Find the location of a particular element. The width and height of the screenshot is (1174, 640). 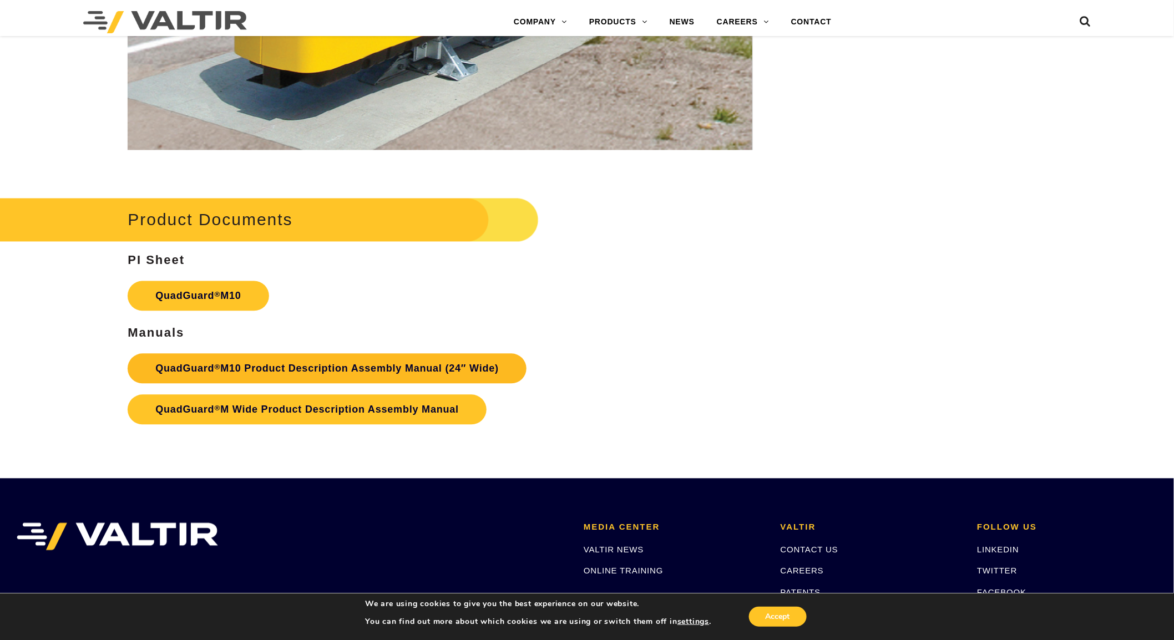

strong: PI Sheet is located at coordinates (156, 260).